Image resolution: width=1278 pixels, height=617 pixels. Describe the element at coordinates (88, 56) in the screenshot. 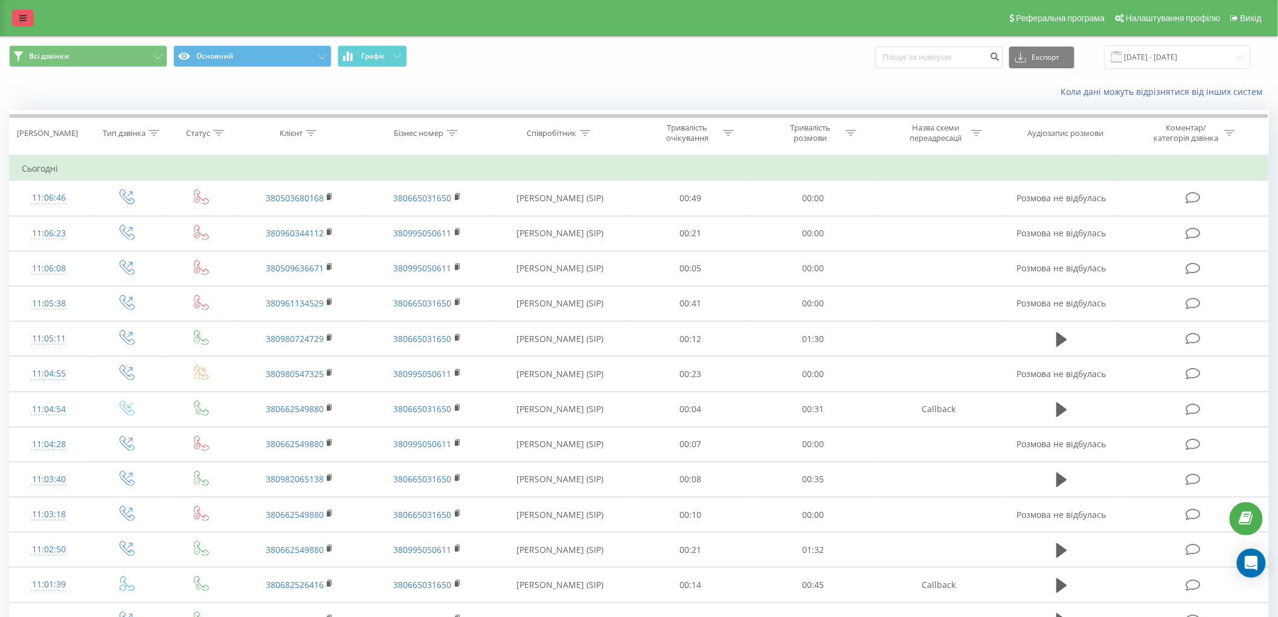

I see `button: Всі дзвінки` at that location.